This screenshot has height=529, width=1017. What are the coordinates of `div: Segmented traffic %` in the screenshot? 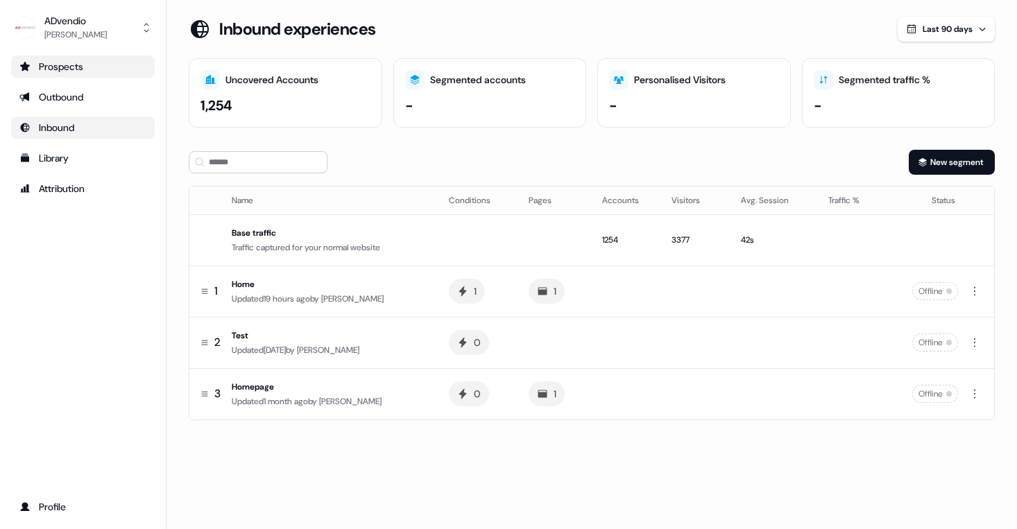 It's located at (884, 80).